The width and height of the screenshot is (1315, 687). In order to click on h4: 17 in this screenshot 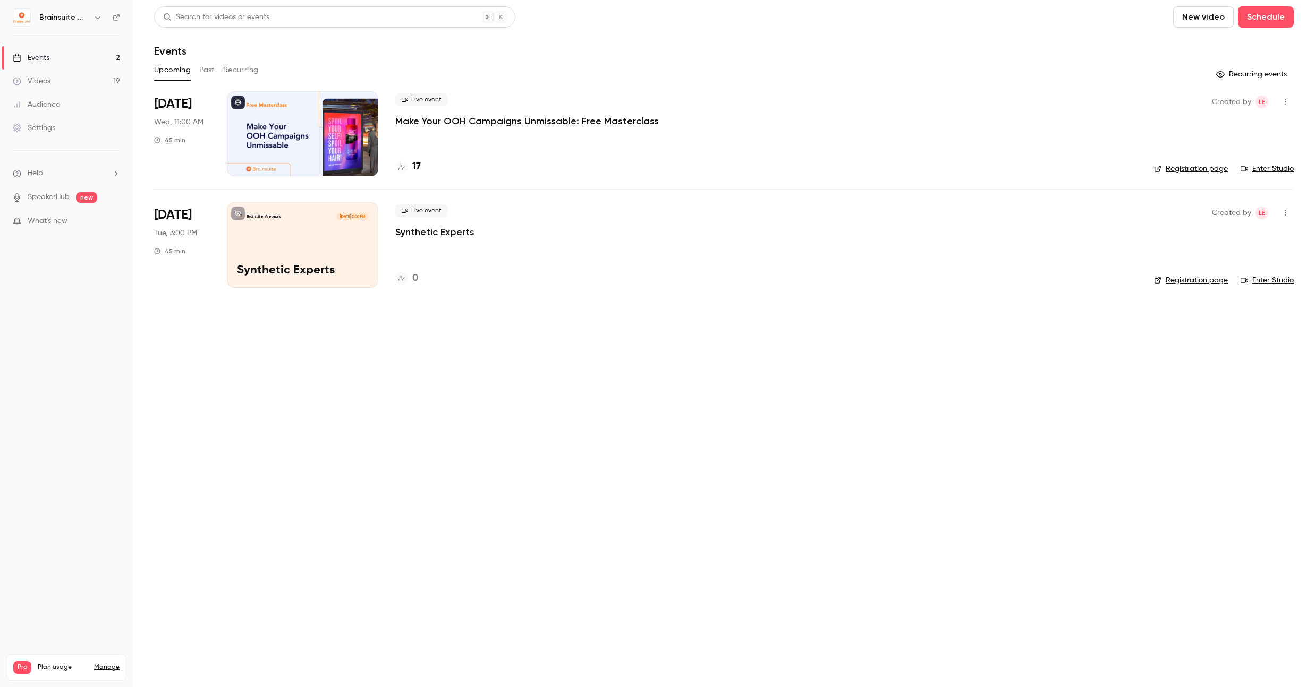, I will do `click(416, 167)`.